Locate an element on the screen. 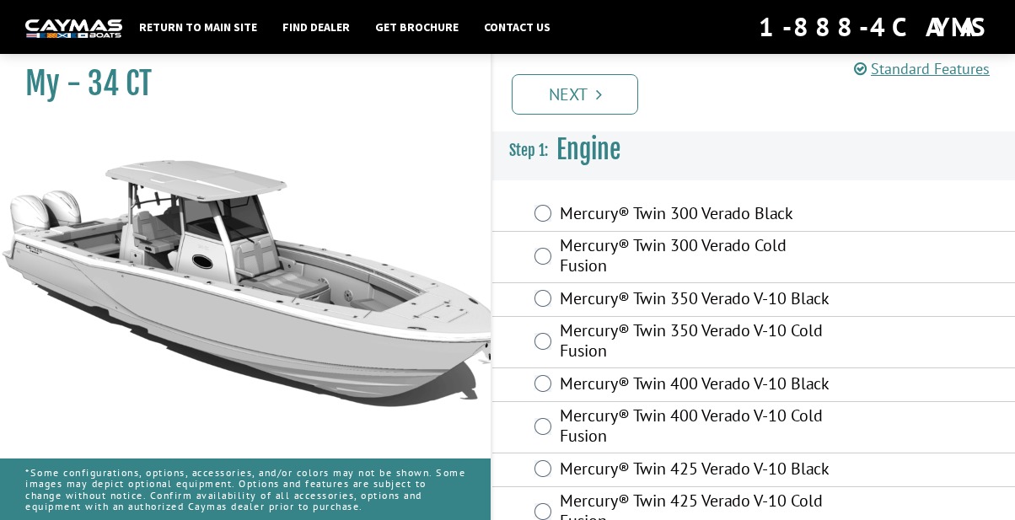 This screenshot has height=520, width=1015. a: Next is located at coordinates (575, 94).